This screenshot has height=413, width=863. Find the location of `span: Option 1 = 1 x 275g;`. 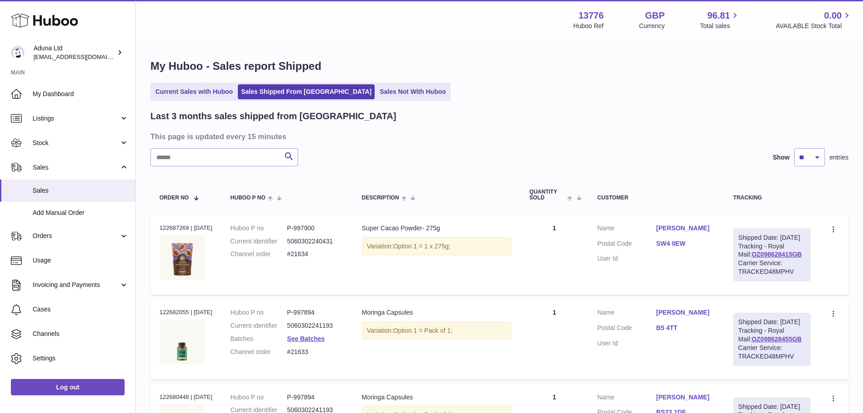

span: Option 1 = 1 x 275g; is located at coordinates (422, 246).